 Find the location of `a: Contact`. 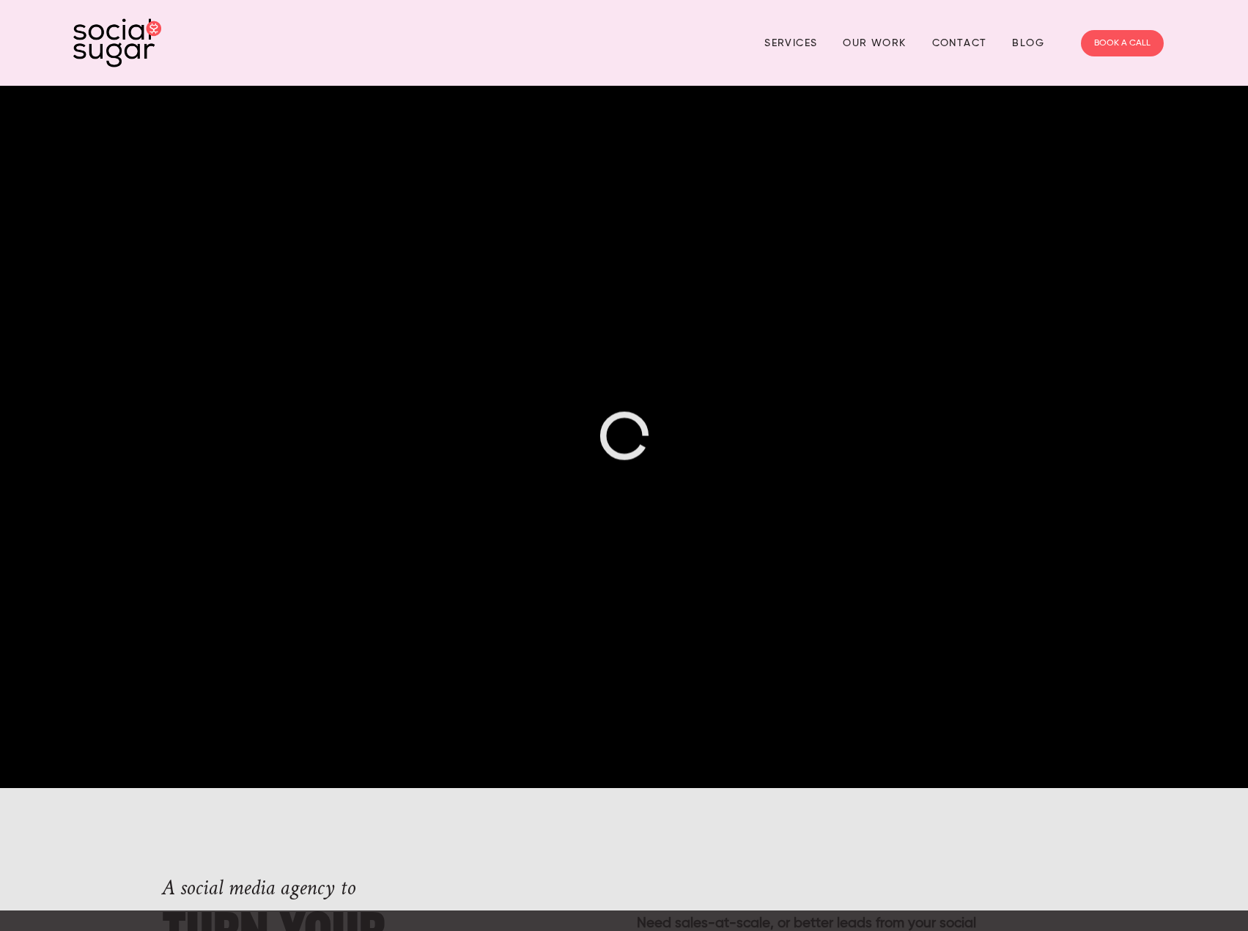

a: Contact is located at coordinates (959, 43).